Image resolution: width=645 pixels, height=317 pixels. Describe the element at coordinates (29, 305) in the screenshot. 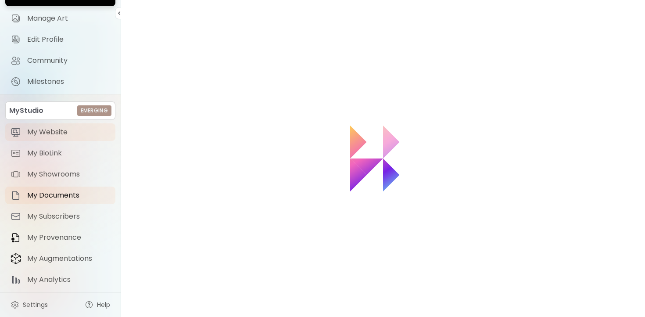

I see `a: Settings` at that location.